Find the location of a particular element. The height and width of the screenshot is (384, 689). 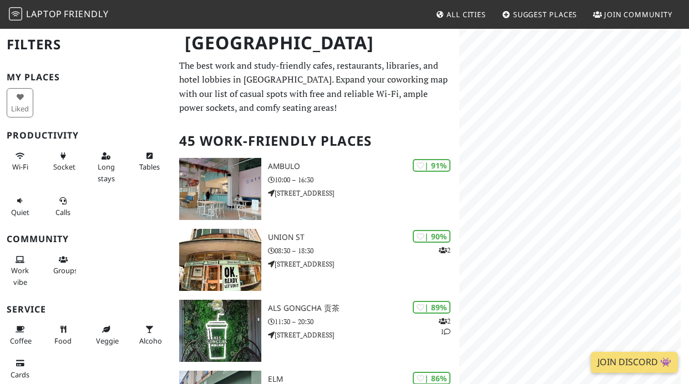

span: Credit cards is located at coordinates (20, 375).